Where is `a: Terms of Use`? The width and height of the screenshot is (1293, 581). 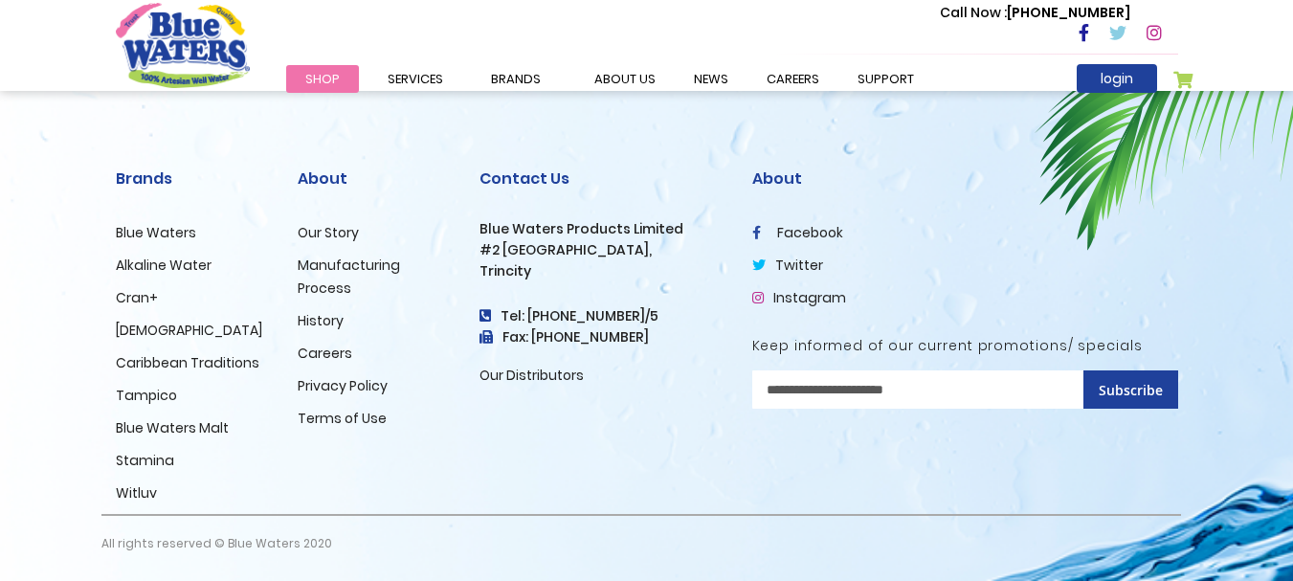
a: Terms of Use is located at coordinates (342, 418).